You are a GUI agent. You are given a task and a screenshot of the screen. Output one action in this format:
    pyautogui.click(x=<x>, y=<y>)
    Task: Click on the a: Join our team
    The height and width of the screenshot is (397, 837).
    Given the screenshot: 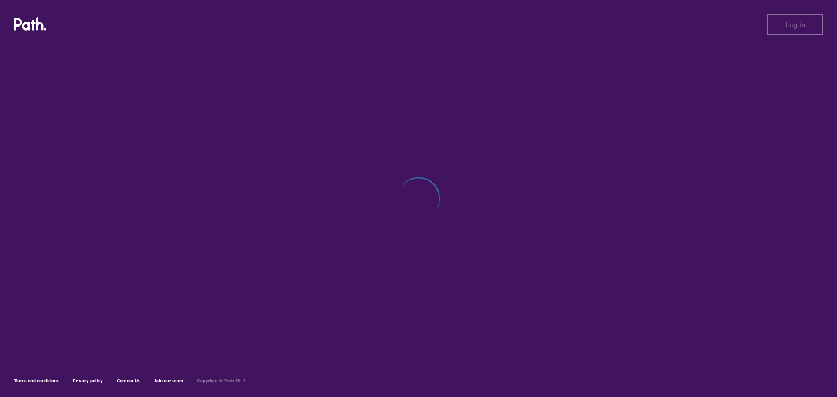 What is the action you would take?
    pyautogui.click(x=168, y=381)
    